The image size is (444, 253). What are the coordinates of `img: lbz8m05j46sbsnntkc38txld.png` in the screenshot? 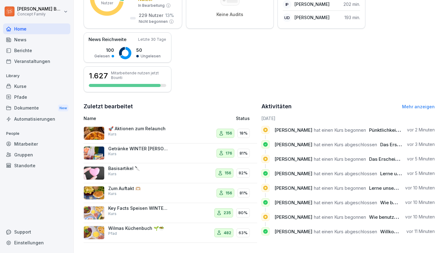 It's located at (94, 233).